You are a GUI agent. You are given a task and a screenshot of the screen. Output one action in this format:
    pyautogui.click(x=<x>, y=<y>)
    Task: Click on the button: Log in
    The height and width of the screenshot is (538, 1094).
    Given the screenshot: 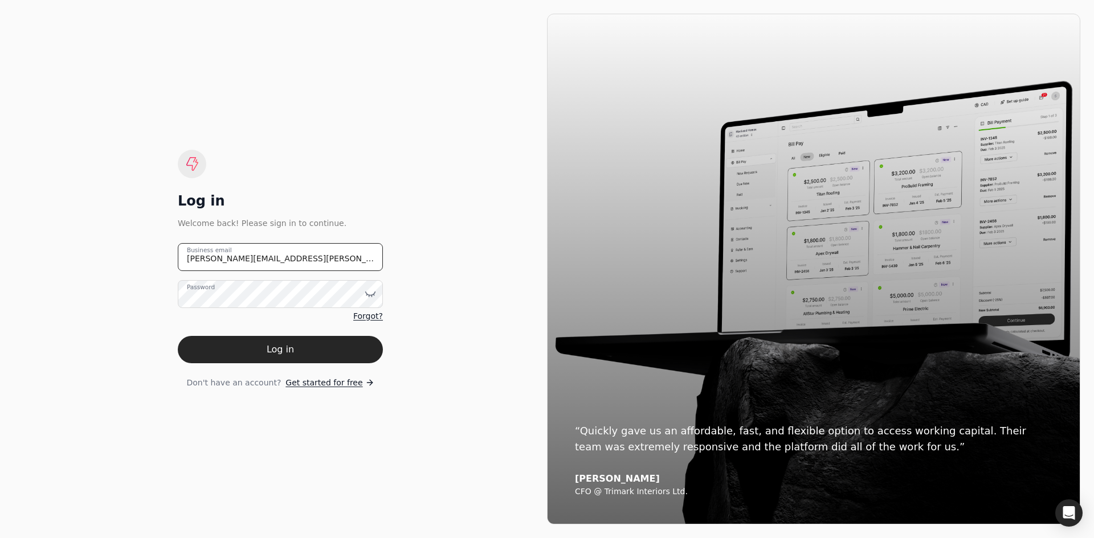 What is the action you would take?
    pyautogui.click(x=280, y=350)
    